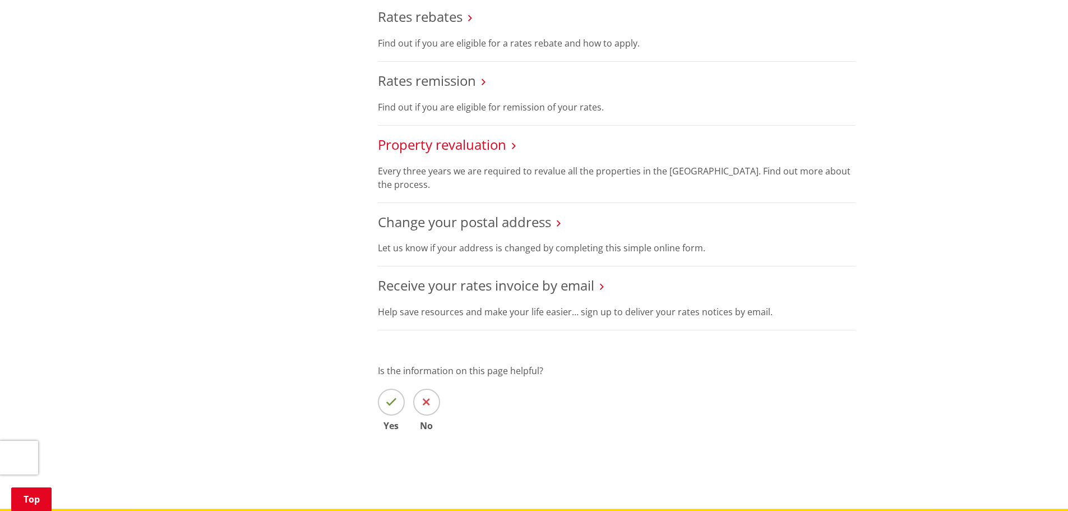 The width and height of the screenshot is (1068, 511). What do you see at coordinates (420, 16) in the screenshot?
I see `a: Rates rebates` at bounding box center [420, 16].